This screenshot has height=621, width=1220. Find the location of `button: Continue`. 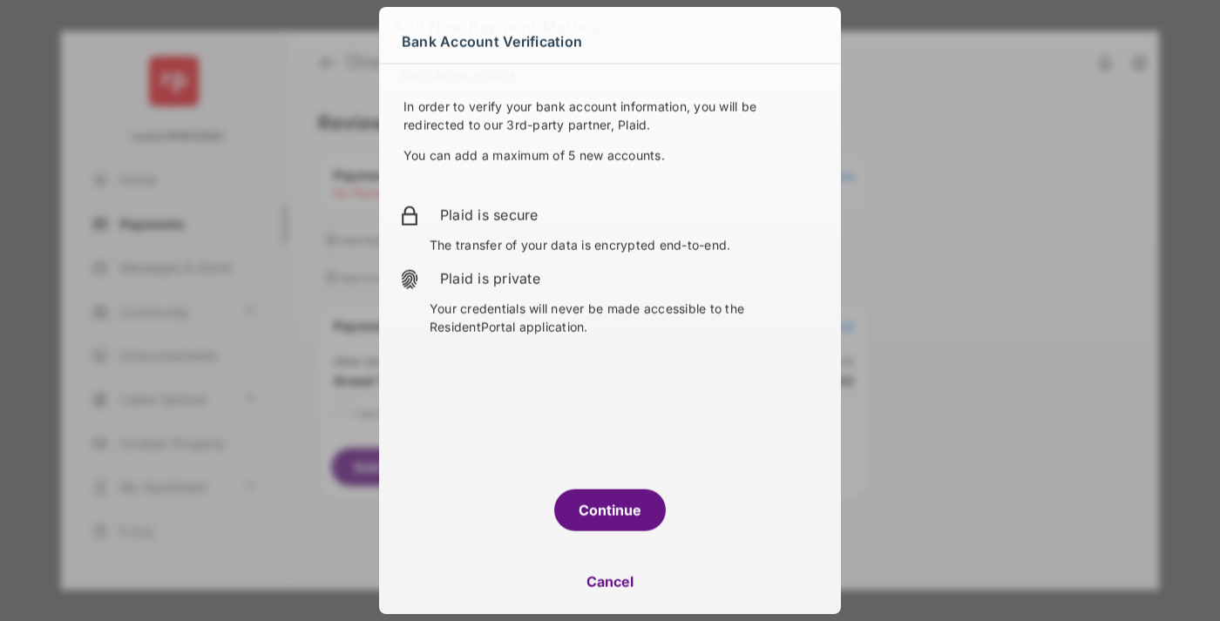

button: Continue is located at coordinates (610, 510).